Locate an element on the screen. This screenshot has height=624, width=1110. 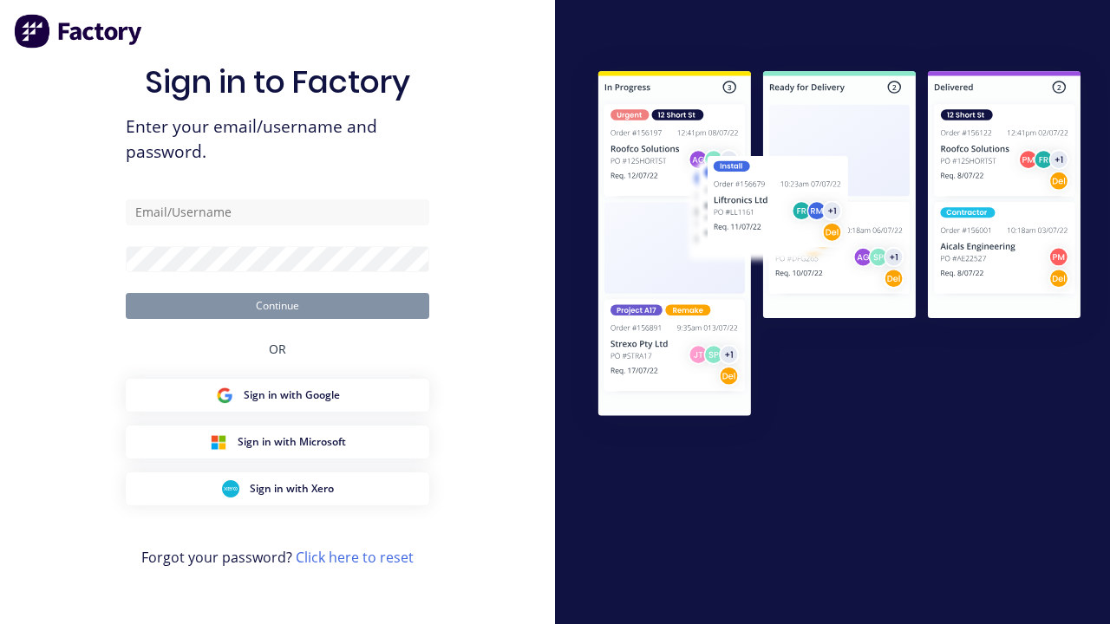
div: OR is located at coordinates (277, 349).